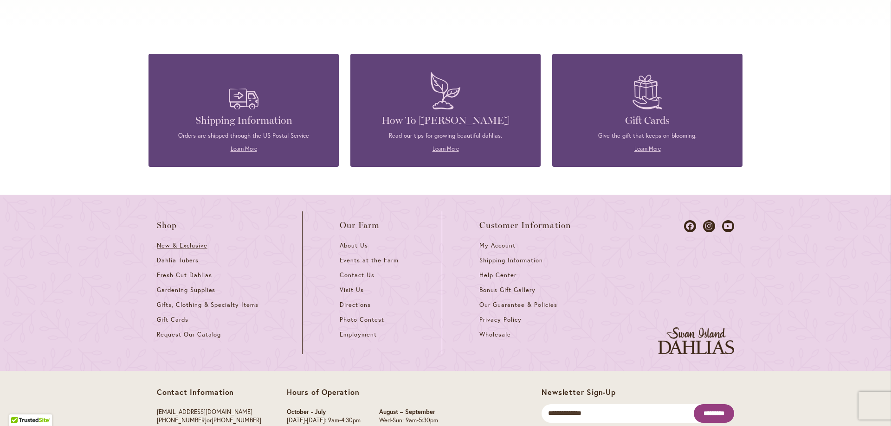  What do you see at coordinates (500, 320) in the screenshot?
I see `span: Privacy Policy` at bounding box center [500, 320].